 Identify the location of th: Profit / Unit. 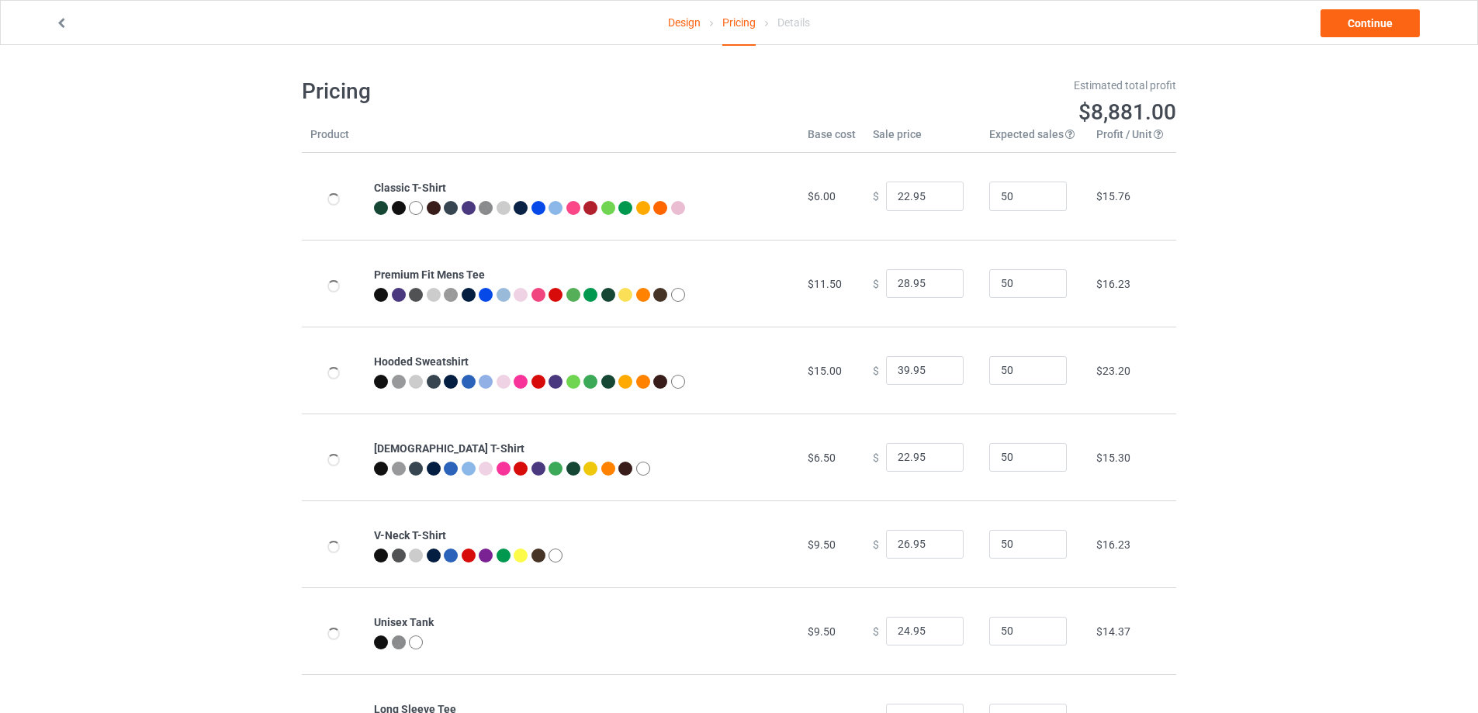
(1132, 140).